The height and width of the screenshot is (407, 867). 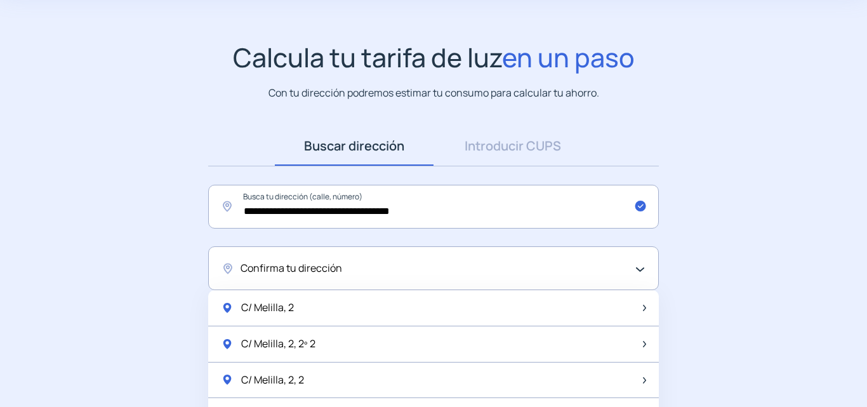 What do you see at coordinates (434, 57) in the screenshot?
I see `h1: Calcula tu tarifa de luz` at bounding box center [434, 57].